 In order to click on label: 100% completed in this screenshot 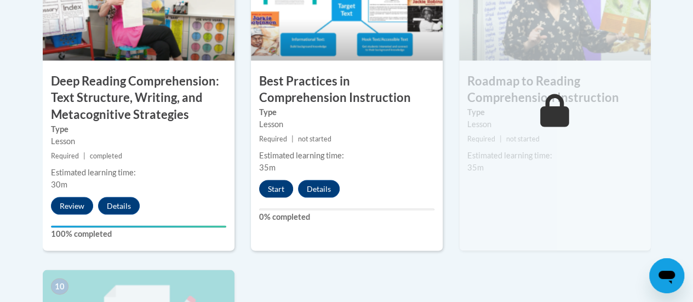, I will do `click(139, 233)`.